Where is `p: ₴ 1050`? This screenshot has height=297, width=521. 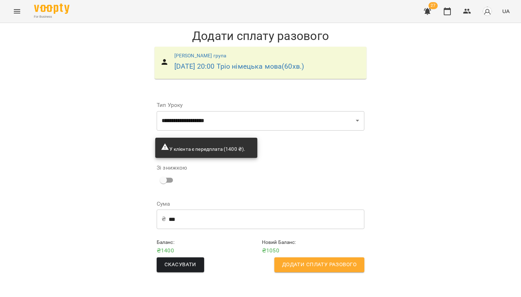 p: ₴ 1050 is located at coordinates (313, 251).